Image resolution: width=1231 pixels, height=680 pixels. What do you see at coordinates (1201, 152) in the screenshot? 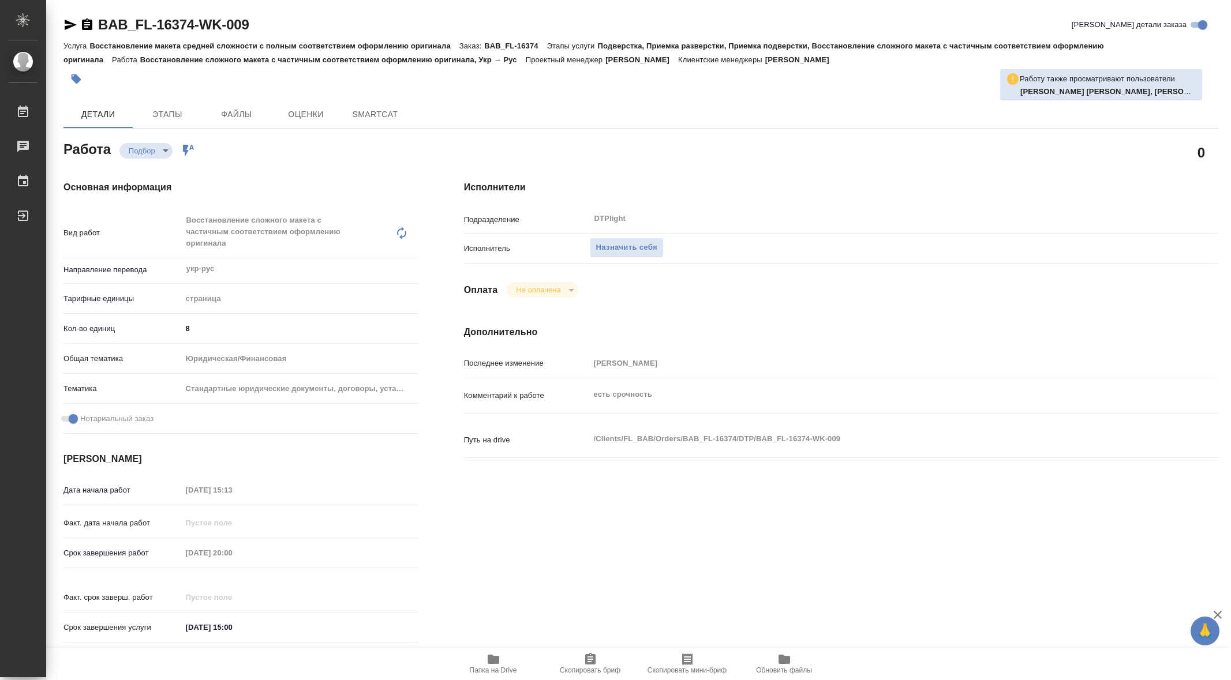
I see `h2: 0` at bounding box center [1201, 152].